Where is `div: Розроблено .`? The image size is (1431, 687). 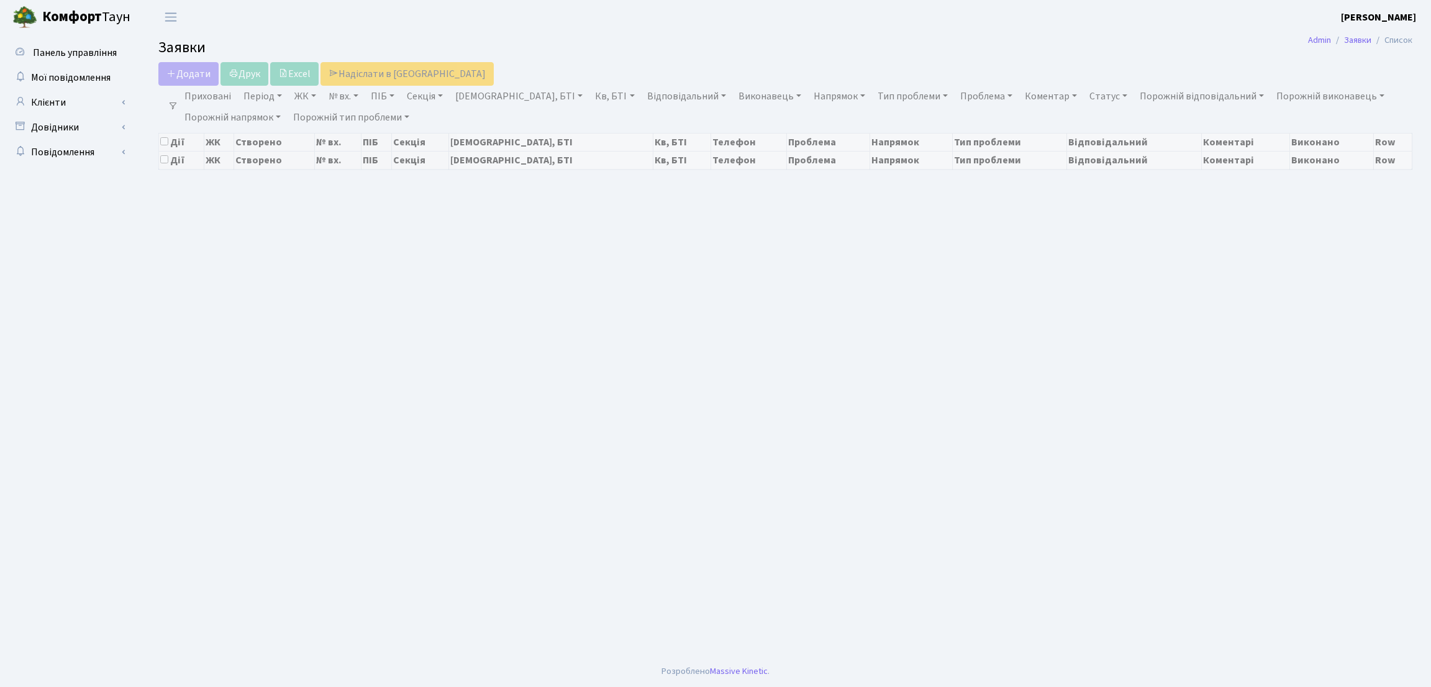 div: Розроблено . is located at coordinates (716, 672).